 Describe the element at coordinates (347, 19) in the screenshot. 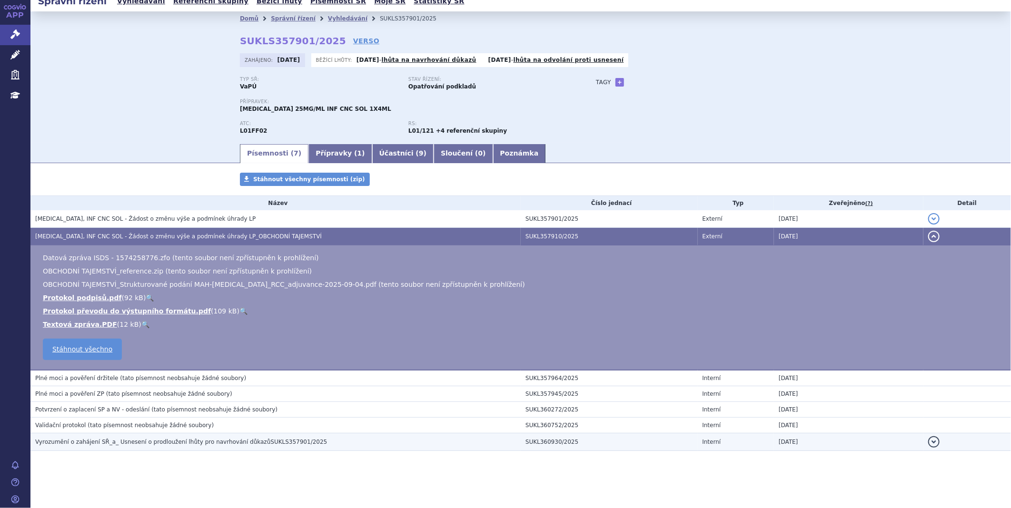

I see `a: Vyhledávání` at that location.